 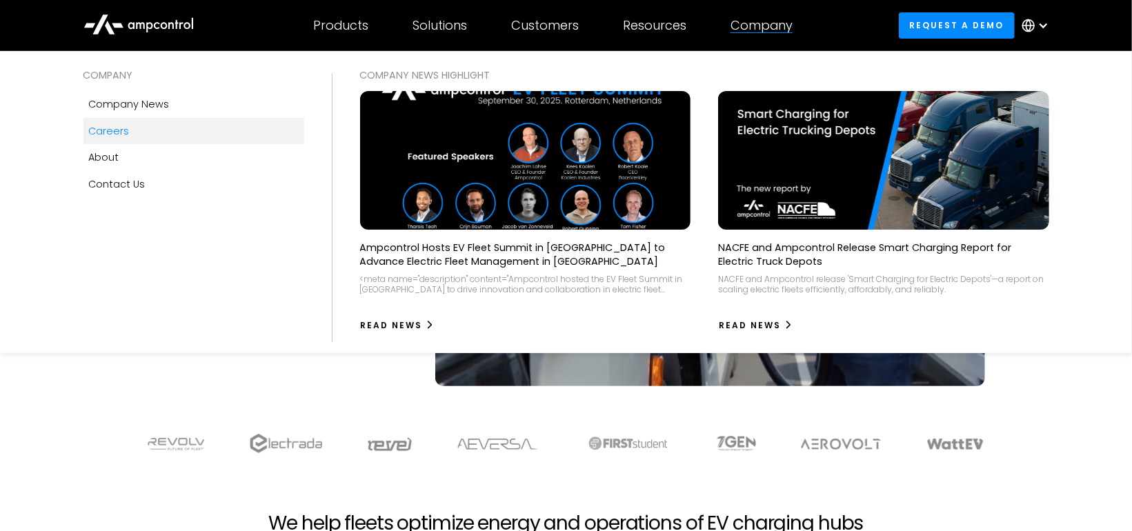 I want to click on p: NACFE and Ampcontrol Release Smart Charging Report for Electric Truck Depots, so click(x=884, y=255).